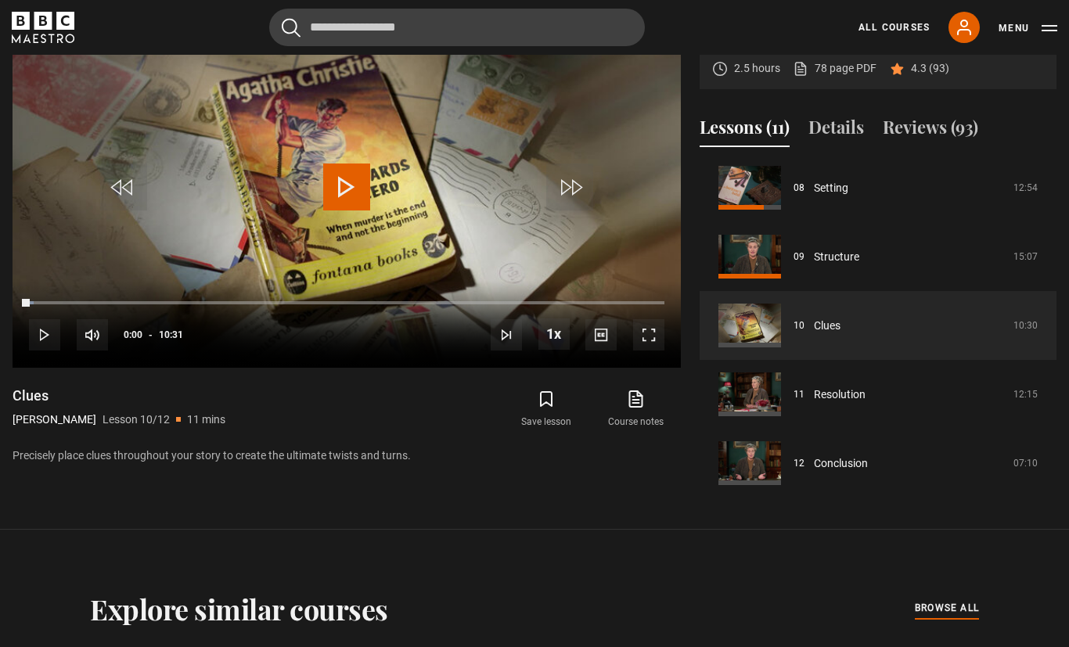  What do you see at coordinates (947, 609) in the screenshot?
I see `a: browse all` at bounding box center [947, 609].